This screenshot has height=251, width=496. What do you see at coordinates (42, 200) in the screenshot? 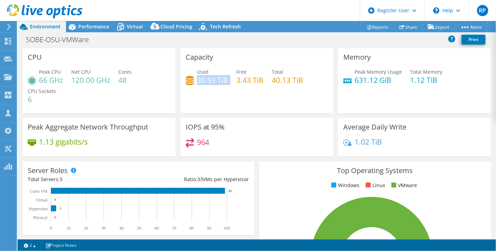
I see `text: Virtual` at bounding box center [42, 200].